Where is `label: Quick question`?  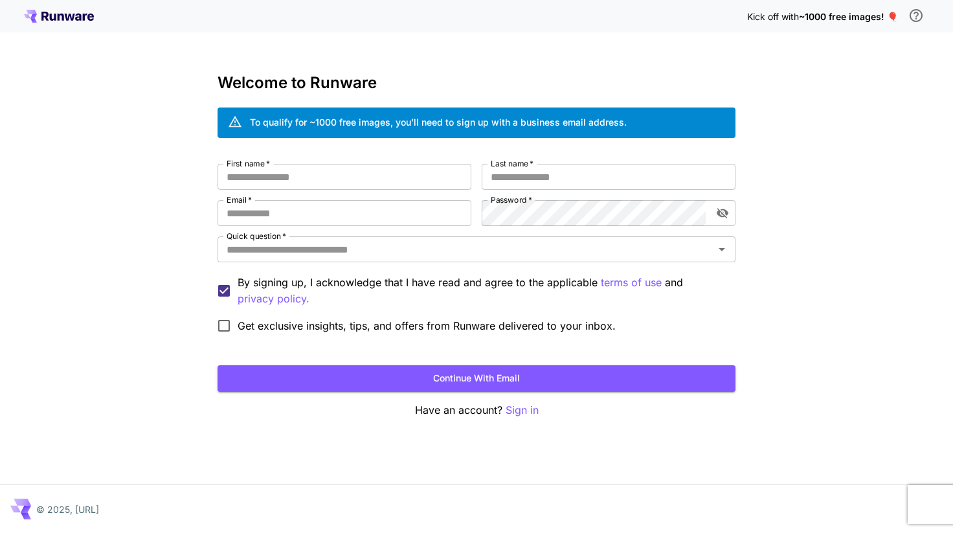
label: Quick question is located at coordinates (256, 236).